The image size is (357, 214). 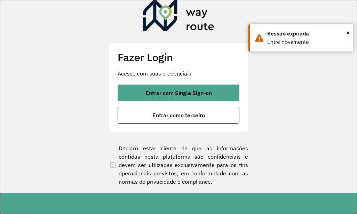 I want to click on label: Declaro estar ciente de que as informações contidas nesta plataforma são confidenciais e devem se..., so click(x=179, y=165).